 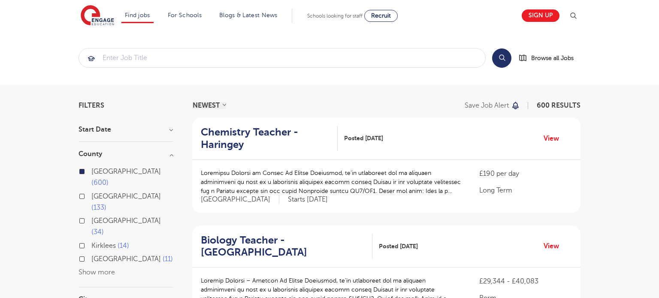 I want to click on span: 133, so click(x=99, y=208).